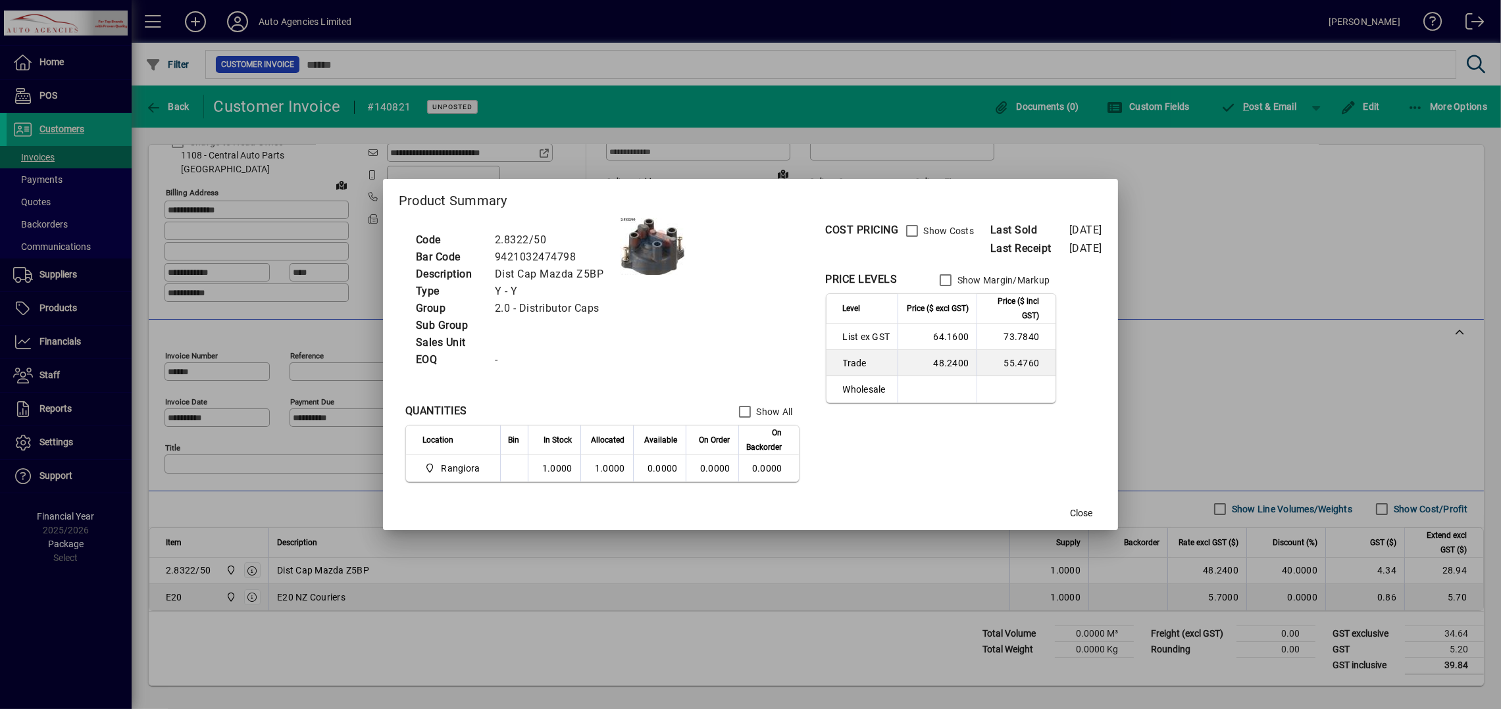 This screenshot has height=709, width=1501. What do you see at coordinates (608, 440) in the screenshot?
I see `span: Allocated` at bounding box center [608, 440].